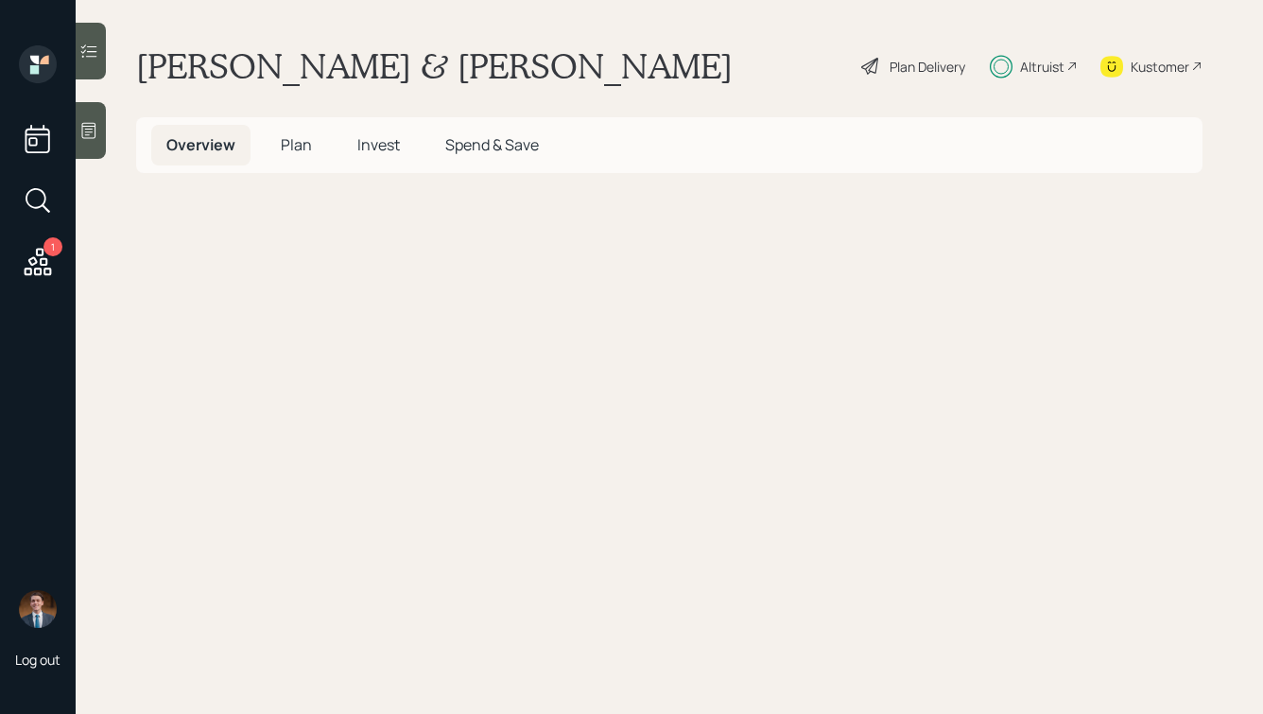 This screenshot has height=714, width=1263. Describe the element at coordinates (492, 145) in the screenshot. I see `span: Spend & Save` at that location.